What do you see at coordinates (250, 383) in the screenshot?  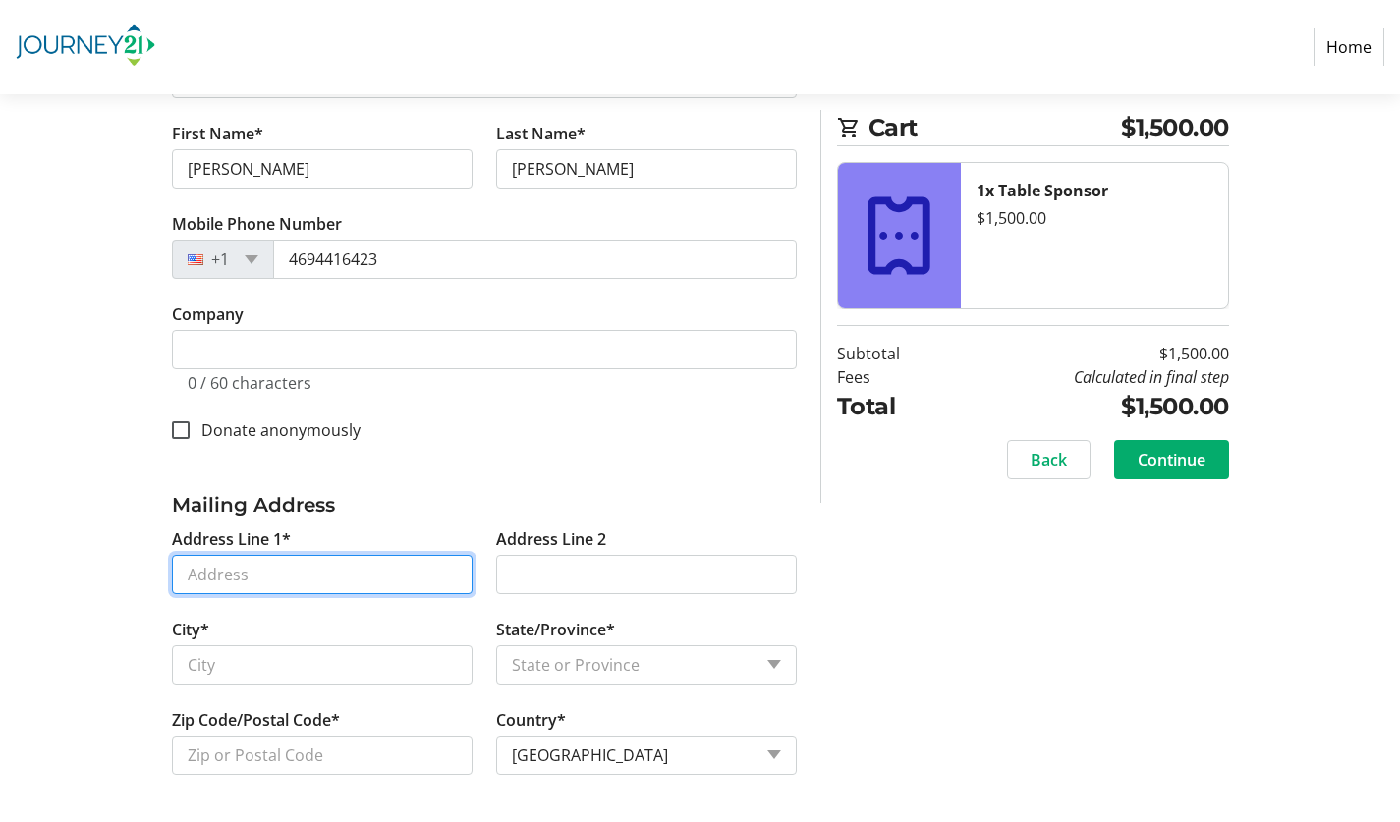 I see `tr-character-limit: 0 / 60 characters` at bounding box center [250, 383].